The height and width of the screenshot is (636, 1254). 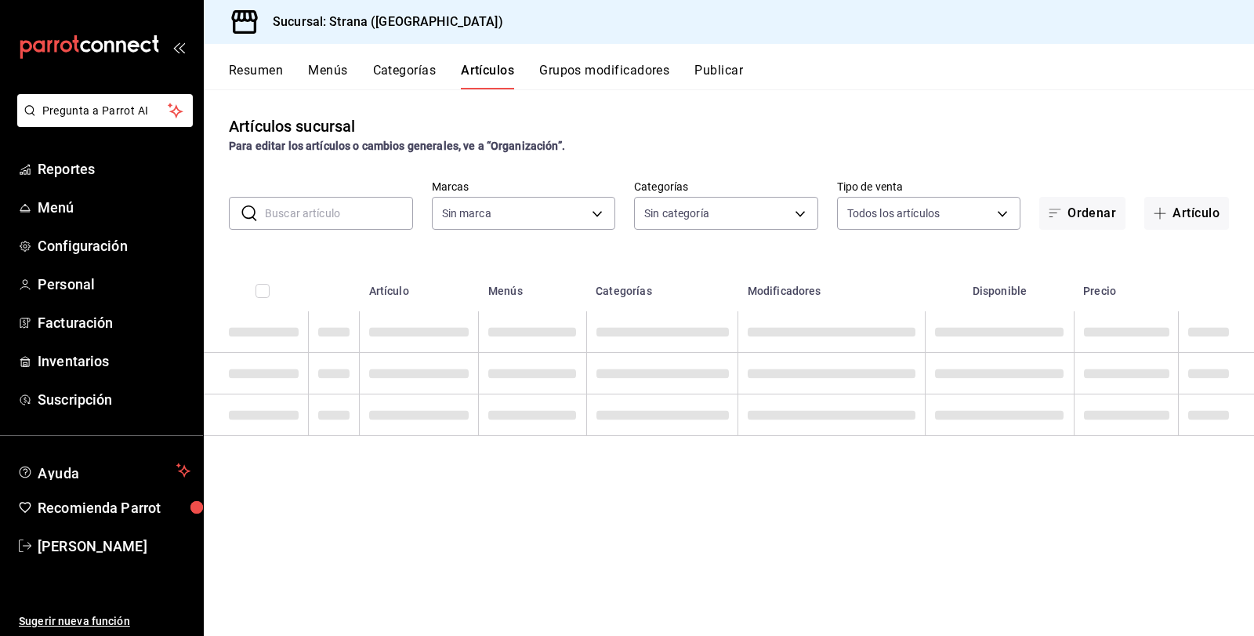 What do you see at coordinates (292, 126) in the screenshot?
I see `div: Artículos sucursal` at bounding box center [292, 126].